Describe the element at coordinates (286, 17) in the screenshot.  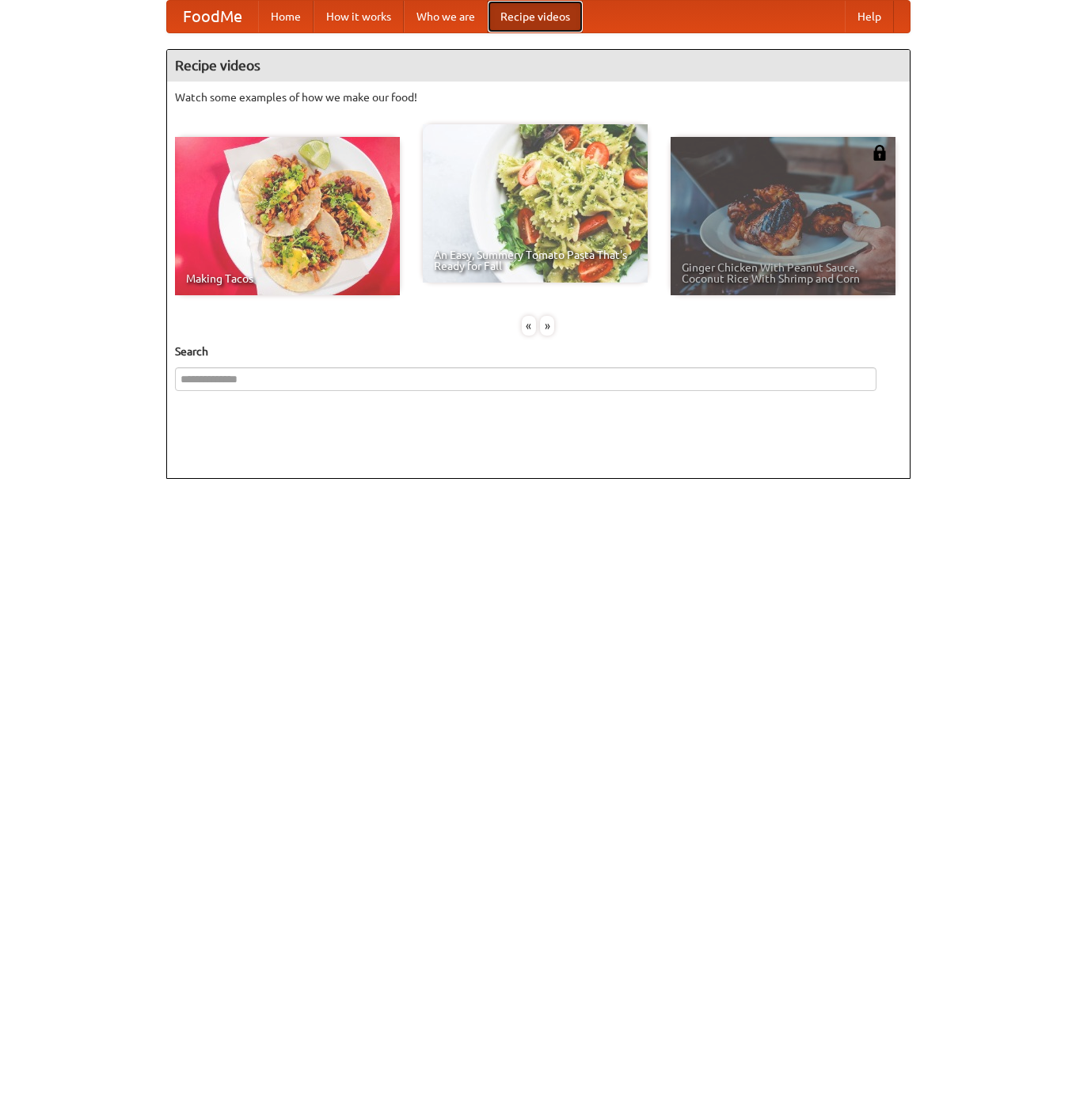
I see `a: Home` at that location.